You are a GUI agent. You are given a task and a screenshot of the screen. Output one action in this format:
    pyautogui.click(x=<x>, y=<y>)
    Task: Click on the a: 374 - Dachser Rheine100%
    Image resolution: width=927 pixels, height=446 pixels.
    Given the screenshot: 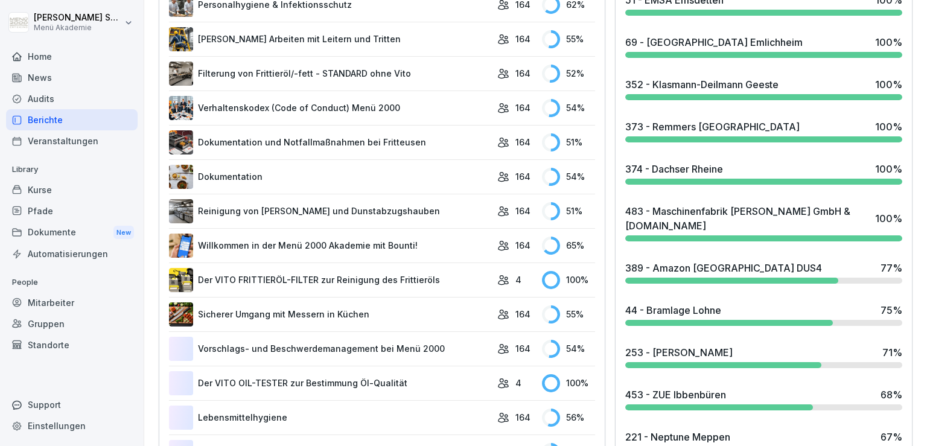 What is the action you would take?
    pyautogui.click(x=763, y=173)
    